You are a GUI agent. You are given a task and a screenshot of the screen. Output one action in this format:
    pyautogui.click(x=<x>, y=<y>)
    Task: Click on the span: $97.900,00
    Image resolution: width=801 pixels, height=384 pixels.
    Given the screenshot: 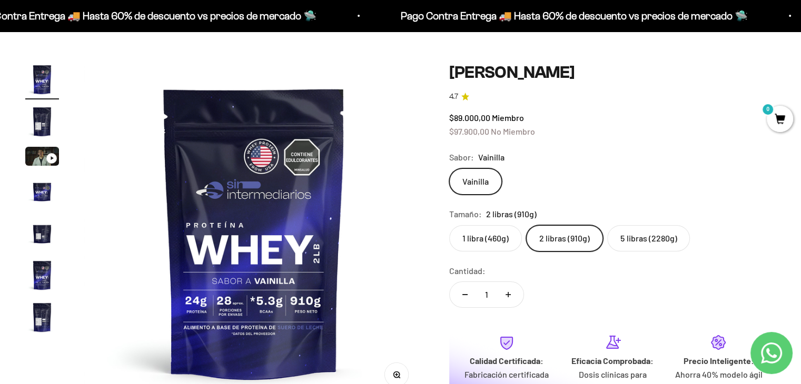 What is the action you would take?
    pyautogui.click(x=469, y=131)
    